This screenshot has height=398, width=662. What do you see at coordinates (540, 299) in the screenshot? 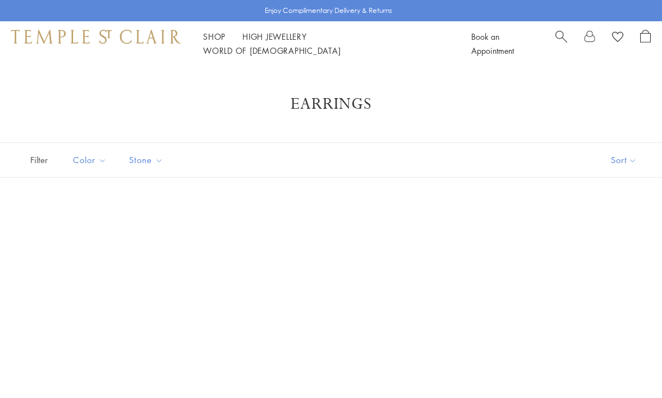
I see `a: 18K Triad Owl Earrings` at bounding box center [540, 299].